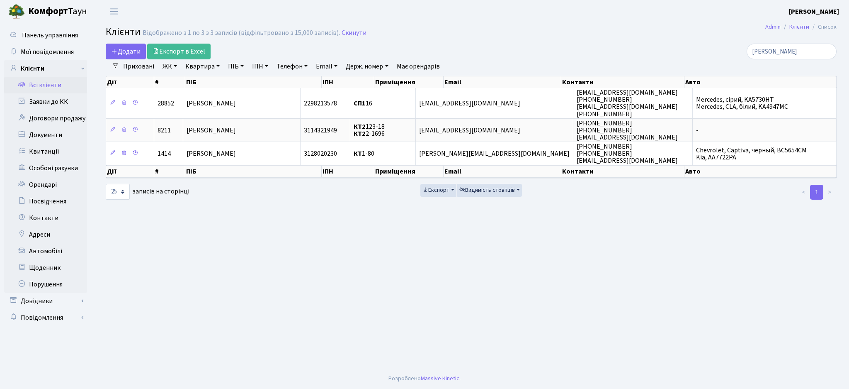  Describe the element at coordinates (438, 190) in the screenshot. I see `button: Експорт` at that location.